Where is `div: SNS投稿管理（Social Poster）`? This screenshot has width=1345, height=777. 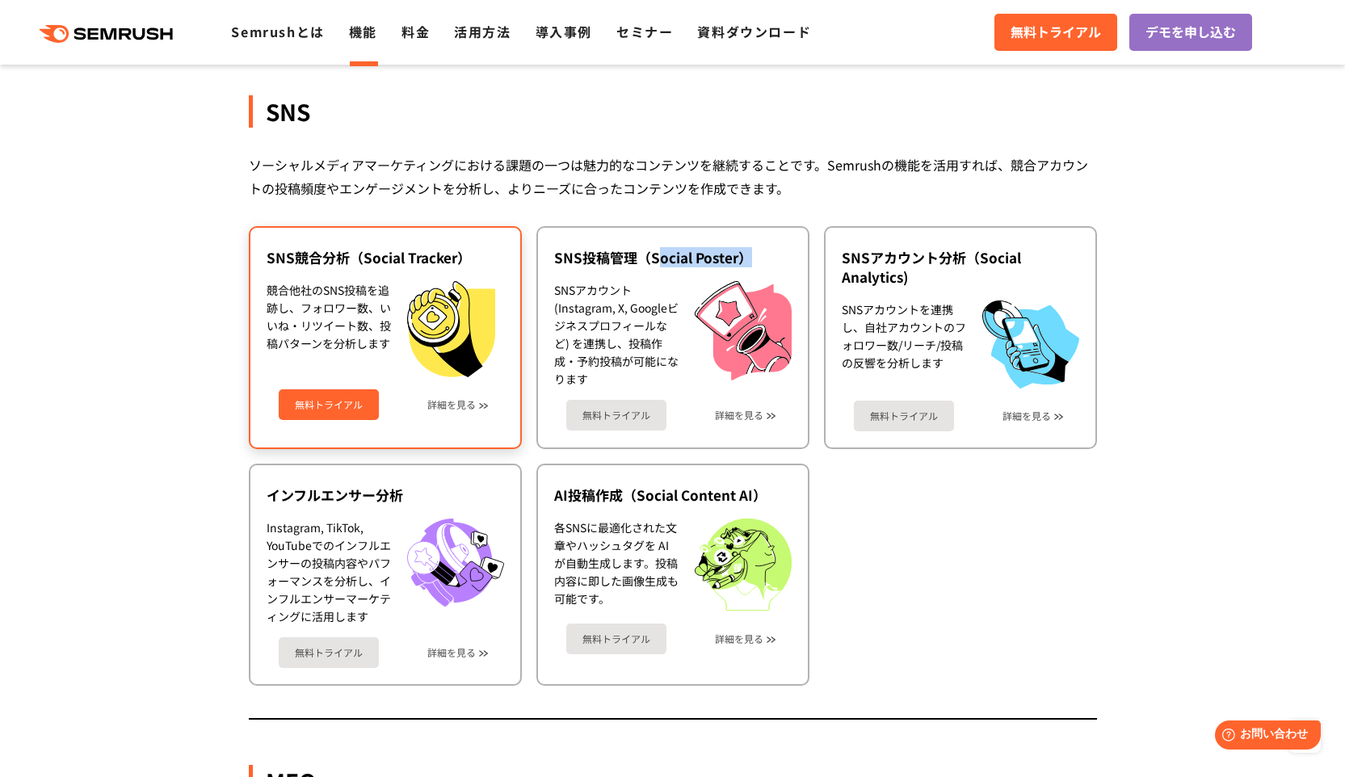
div: SNS投稿管理（Social Poster） is located at coordinates (673, 258).